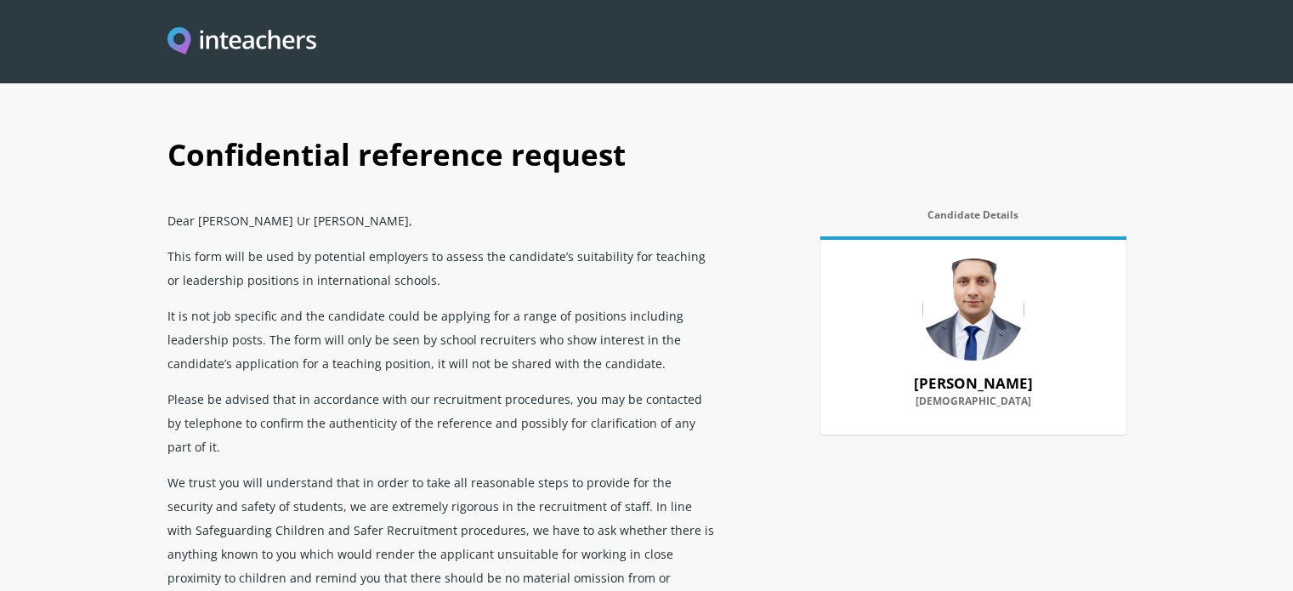 The height and width of the screenshot is (591, 1293). I want to click on h1: Confidential reference request, so click(647, 161).